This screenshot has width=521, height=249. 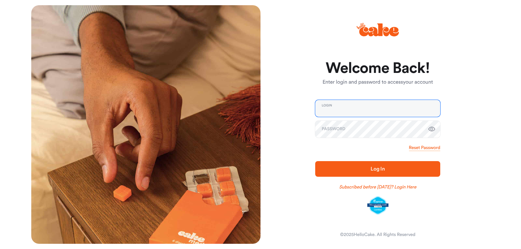 I want to click on p: Enter login and password to access your account, so click(x=378, y=82).